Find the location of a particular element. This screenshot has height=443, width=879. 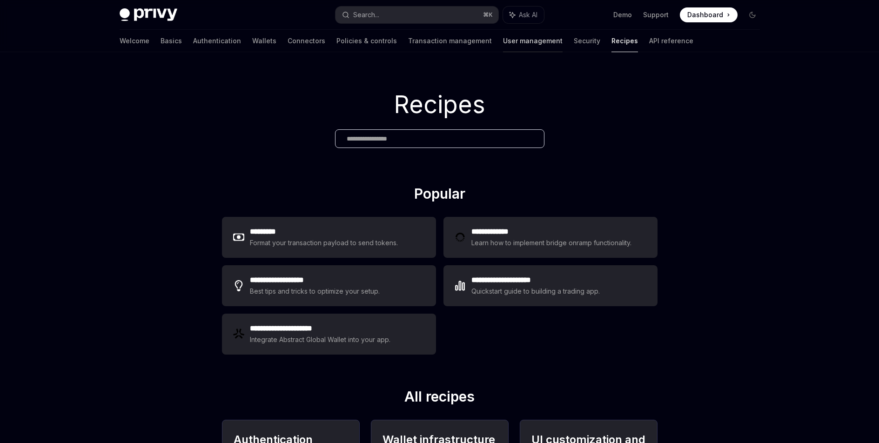

a: Security is located at coordinates (587, 41).